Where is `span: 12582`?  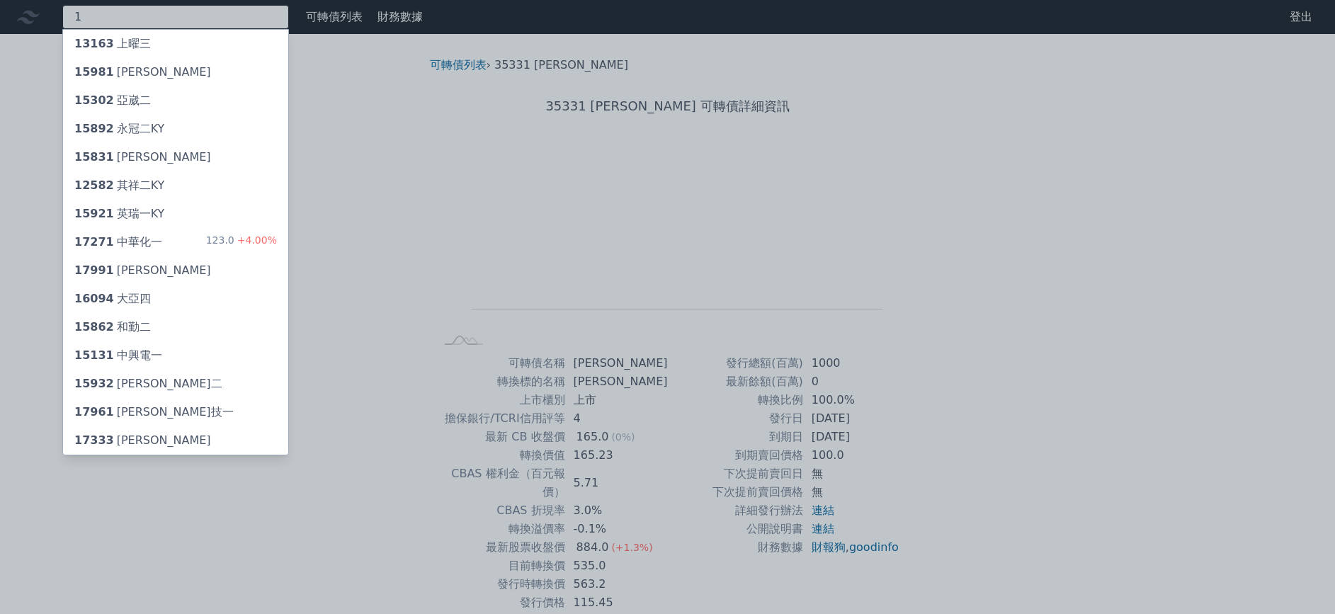 span: 12582 is located at coordinates (94, 185).